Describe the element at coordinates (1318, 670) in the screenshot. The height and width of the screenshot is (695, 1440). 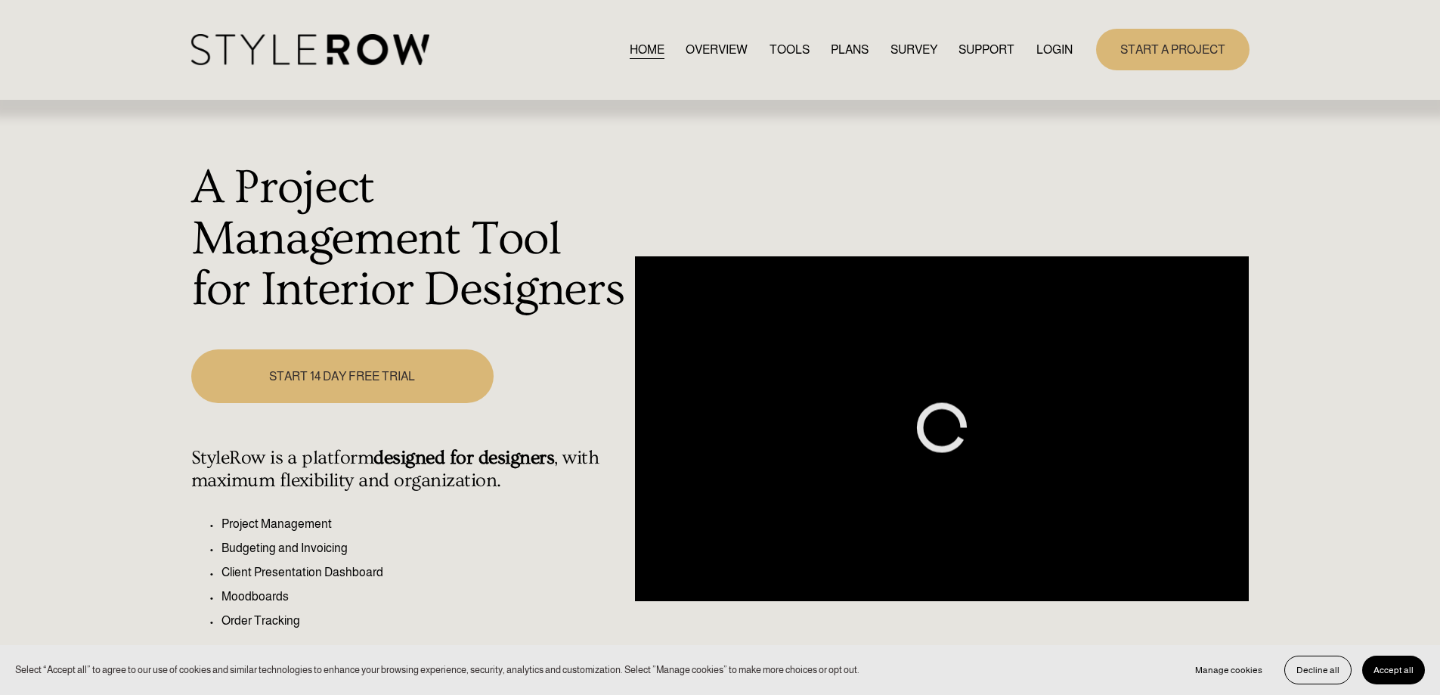
I see `span: Decline all` at that location.